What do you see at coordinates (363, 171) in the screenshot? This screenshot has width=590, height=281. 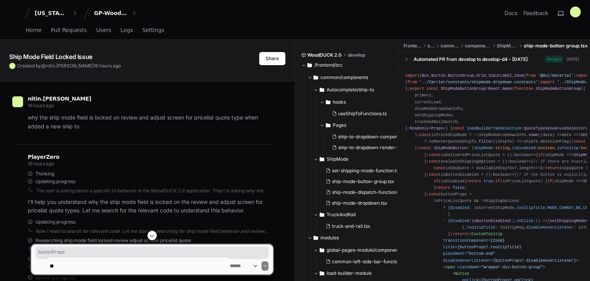 I see `button: set-shipping-mode-function.ts` at bounding box center [363, 171].